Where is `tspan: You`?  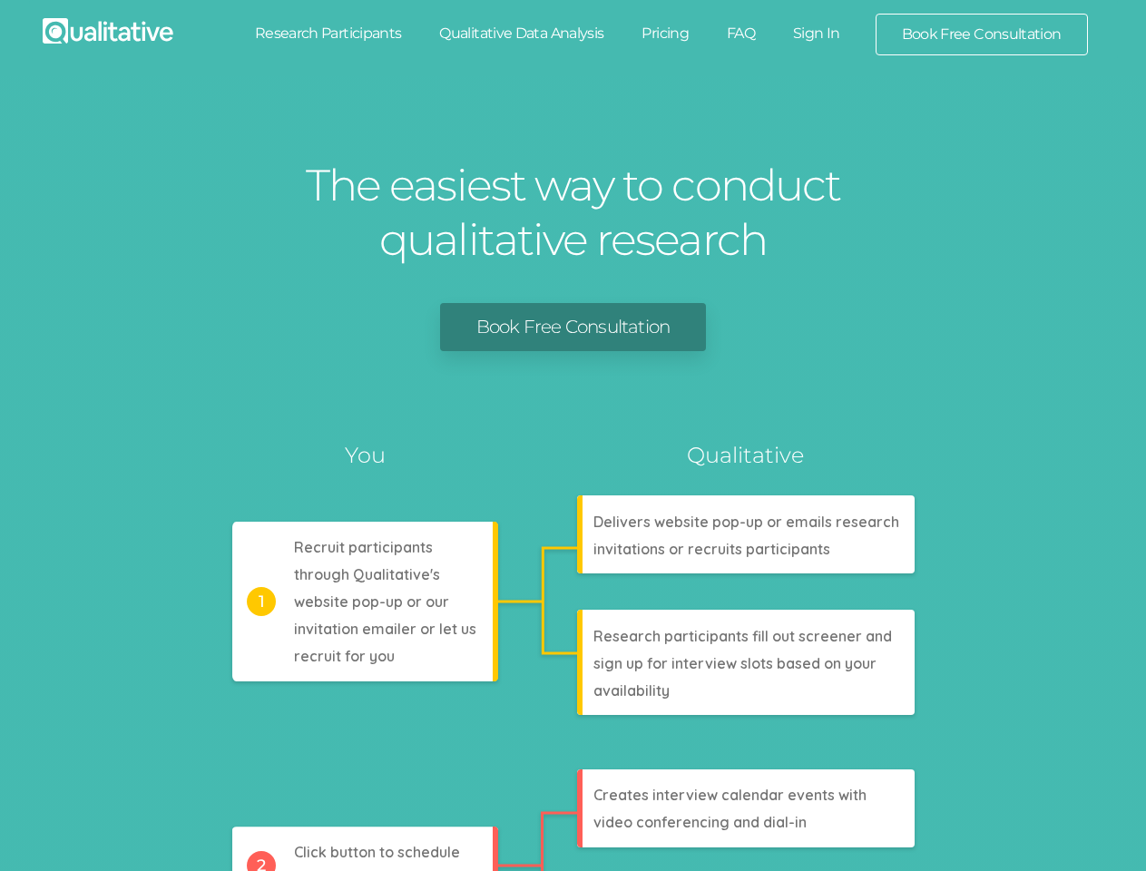 tspan: You is located at coordinates (365, 454).